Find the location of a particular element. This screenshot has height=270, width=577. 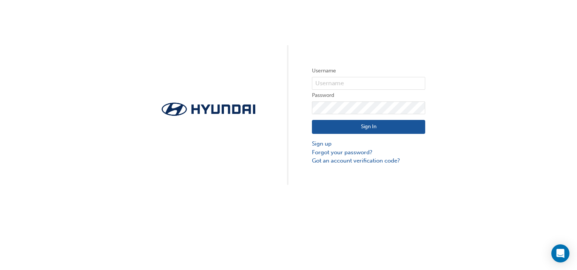

input: Username is located at coordinates (368, 83).